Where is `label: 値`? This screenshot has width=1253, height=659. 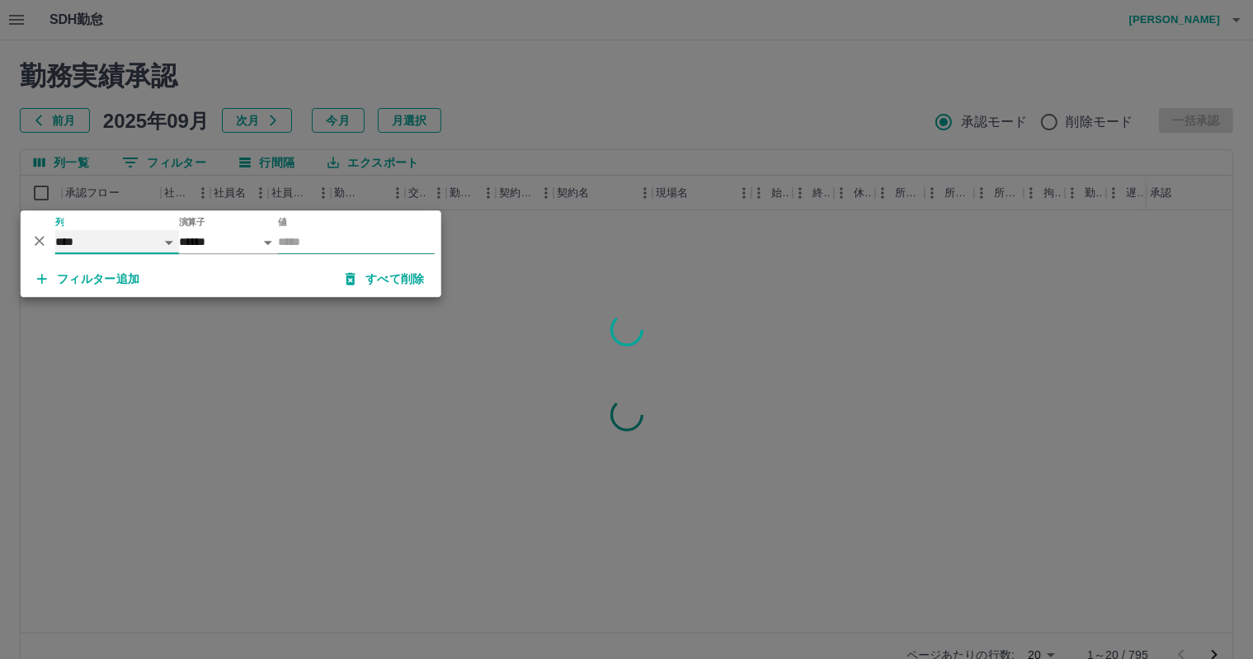
label: 値 is located at coordinates (282, 222).